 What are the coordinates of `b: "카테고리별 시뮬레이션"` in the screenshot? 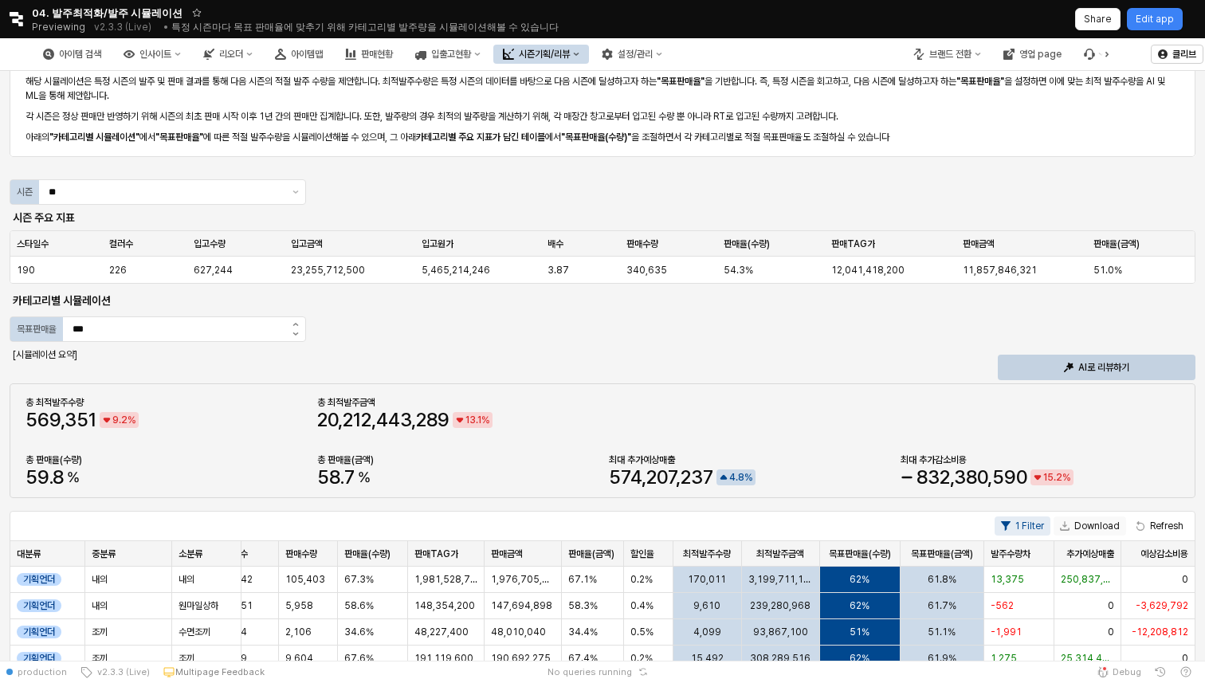 It's located at (94, 137).